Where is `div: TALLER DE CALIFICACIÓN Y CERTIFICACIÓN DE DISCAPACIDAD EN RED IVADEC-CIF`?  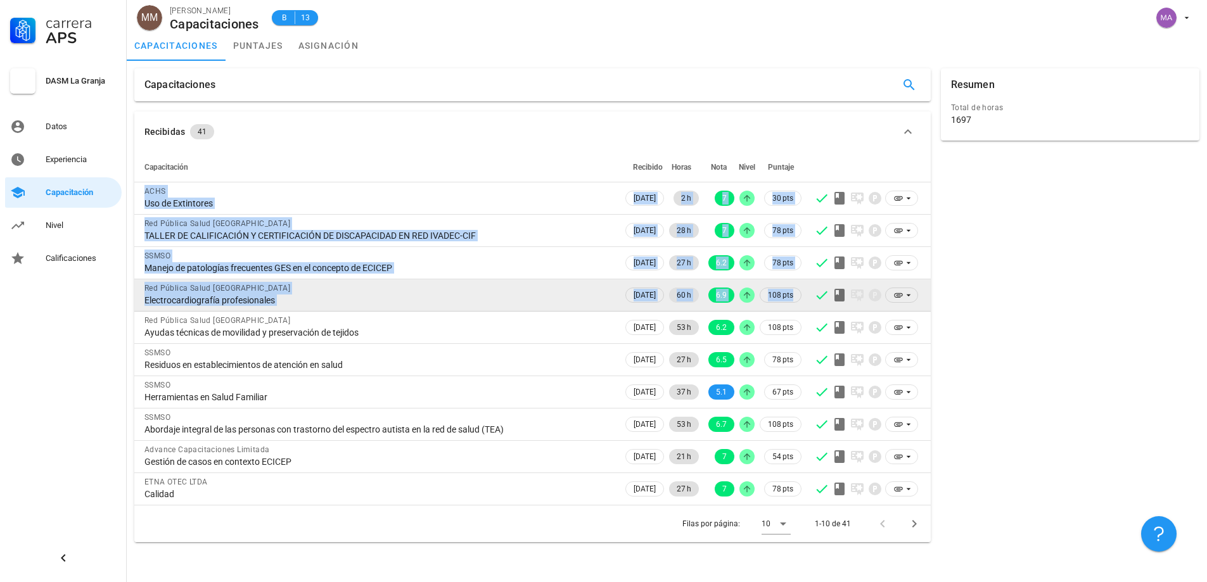 div: TALLER DE CALIFICACIÓN Y CERTIFICACIÓN DE DISCAPACIDAD EN RED IVADEC-CIF is located at coordinates (378, 236).